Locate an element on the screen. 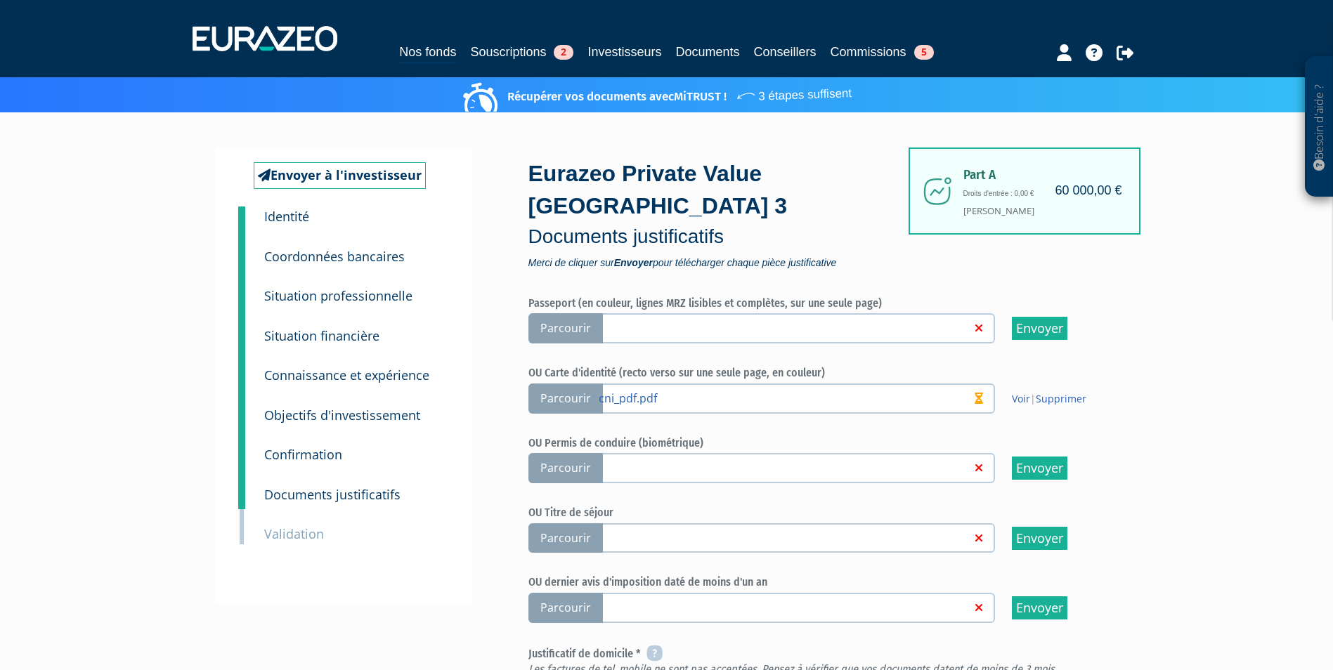  p: Documents justificatifs is located at coordinates (722, 237).